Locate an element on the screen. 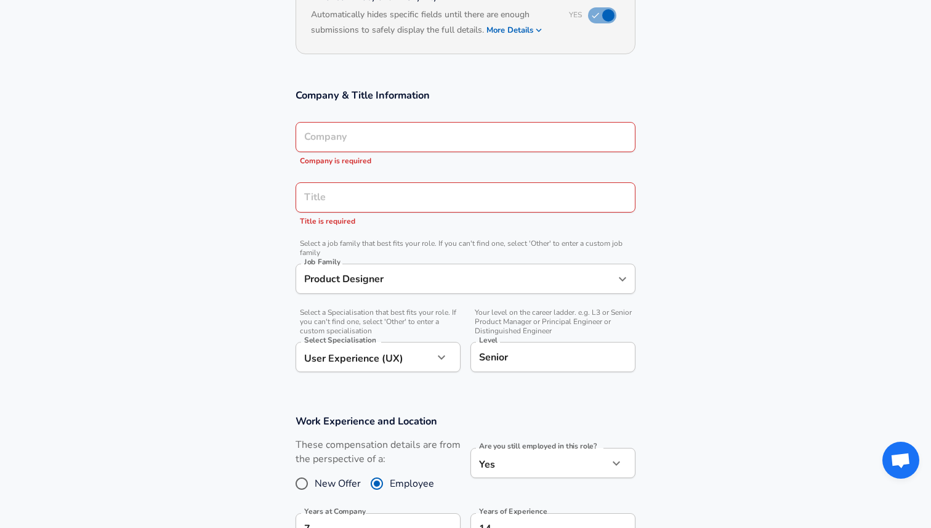 This screenshot has width=931, height=528. span: Yes is located at coordinates (575, 15).